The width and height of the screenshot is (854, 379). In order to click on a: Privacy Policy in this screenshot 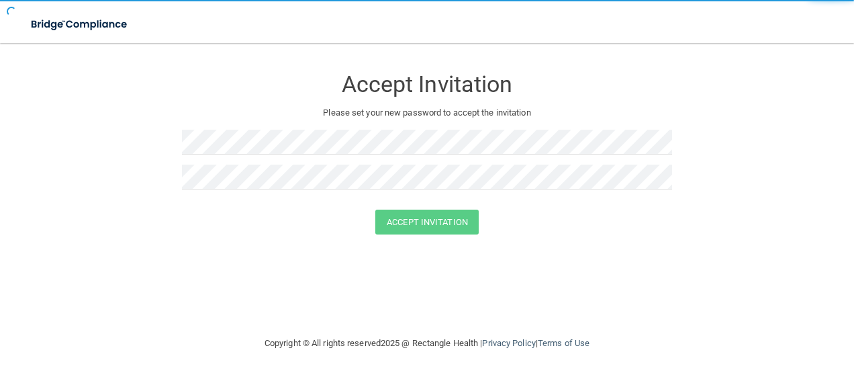, I will do `click(508, 342)`.